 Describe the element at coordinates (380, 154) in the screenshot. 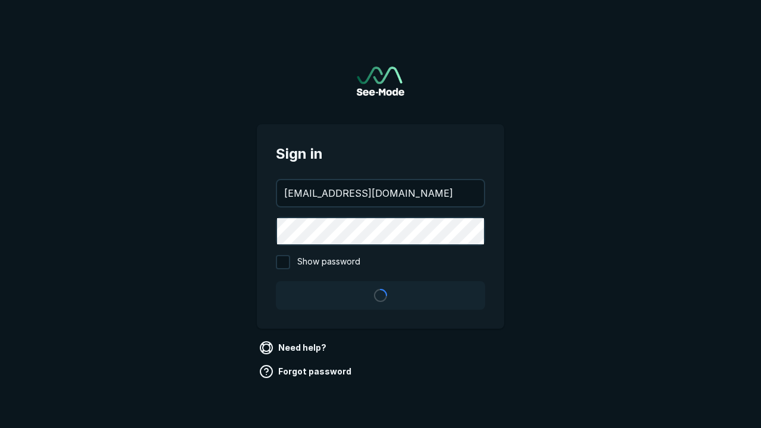

I see `span: Sign in` at that location.